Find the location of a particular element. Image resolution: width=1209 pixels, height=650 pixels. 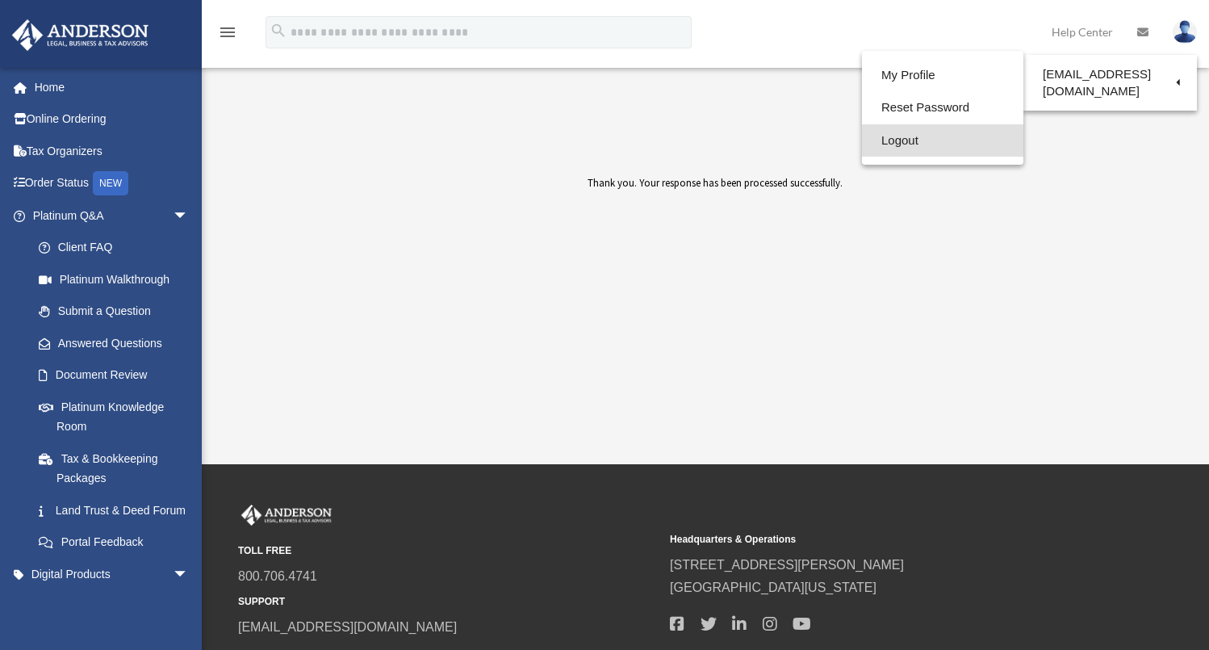

a: My Entitiesarrow_drop_down is located at coordinates (112, 606).